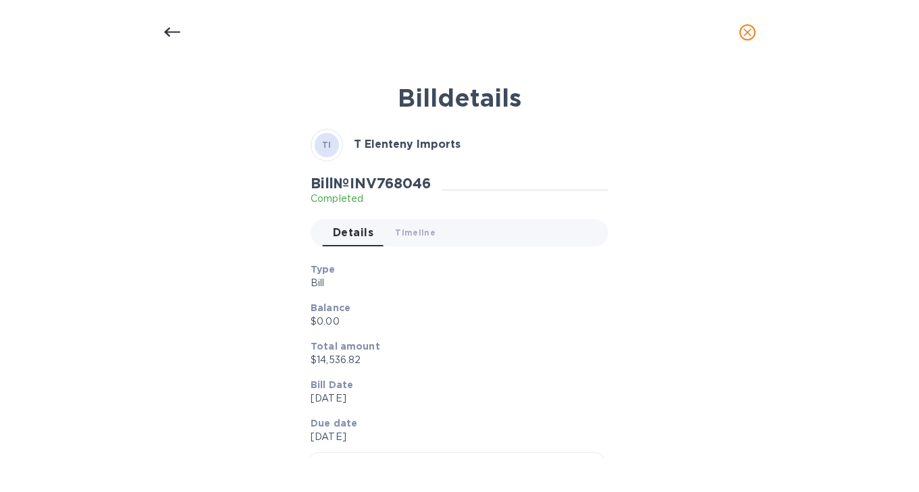 The image size is (919, 492). I want to click on h2: Bill № INV768046, so click(371, 183).